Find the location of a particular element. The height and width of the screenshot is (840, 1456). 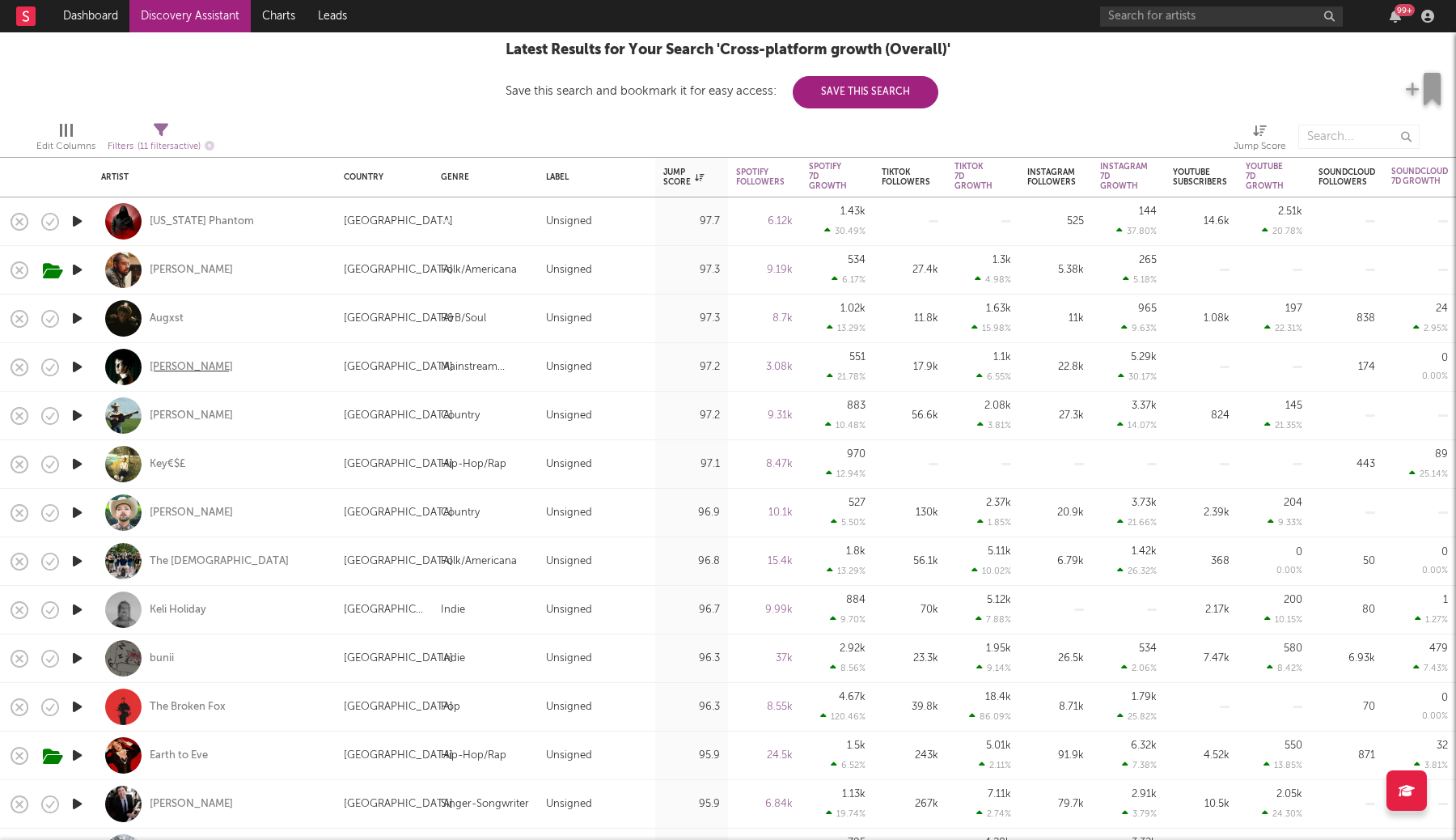

div: 91.9k is located at coordinates (1056, 756).